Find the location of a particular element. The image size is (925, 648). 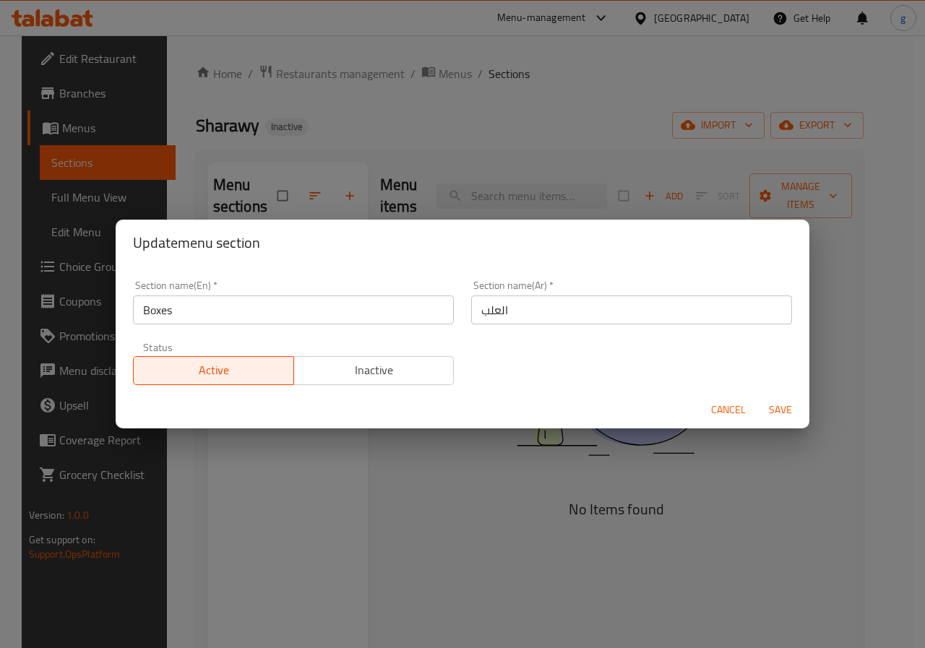

h2: Update menu section is located at coordinates (462, 243).